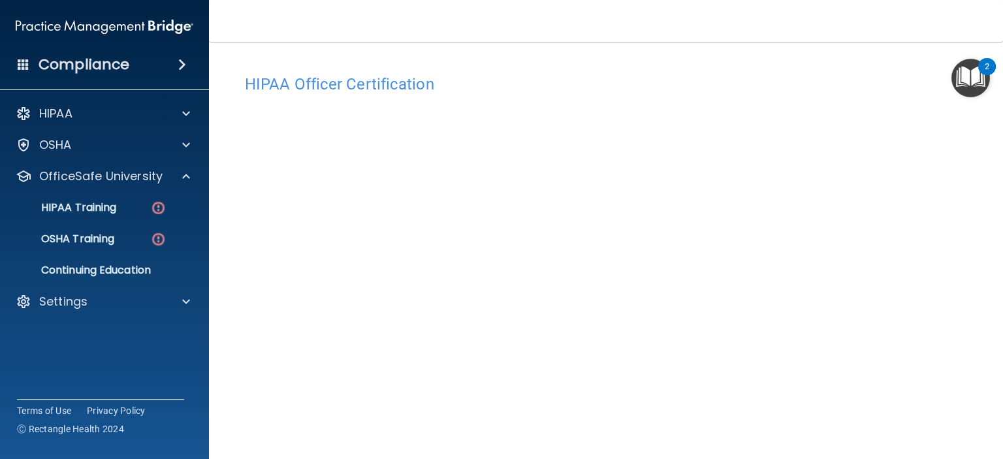  What do you see at coordinates (97, 270) in the screenshot?
I see `p: Continuing Education` at bounding box center [97, 270].